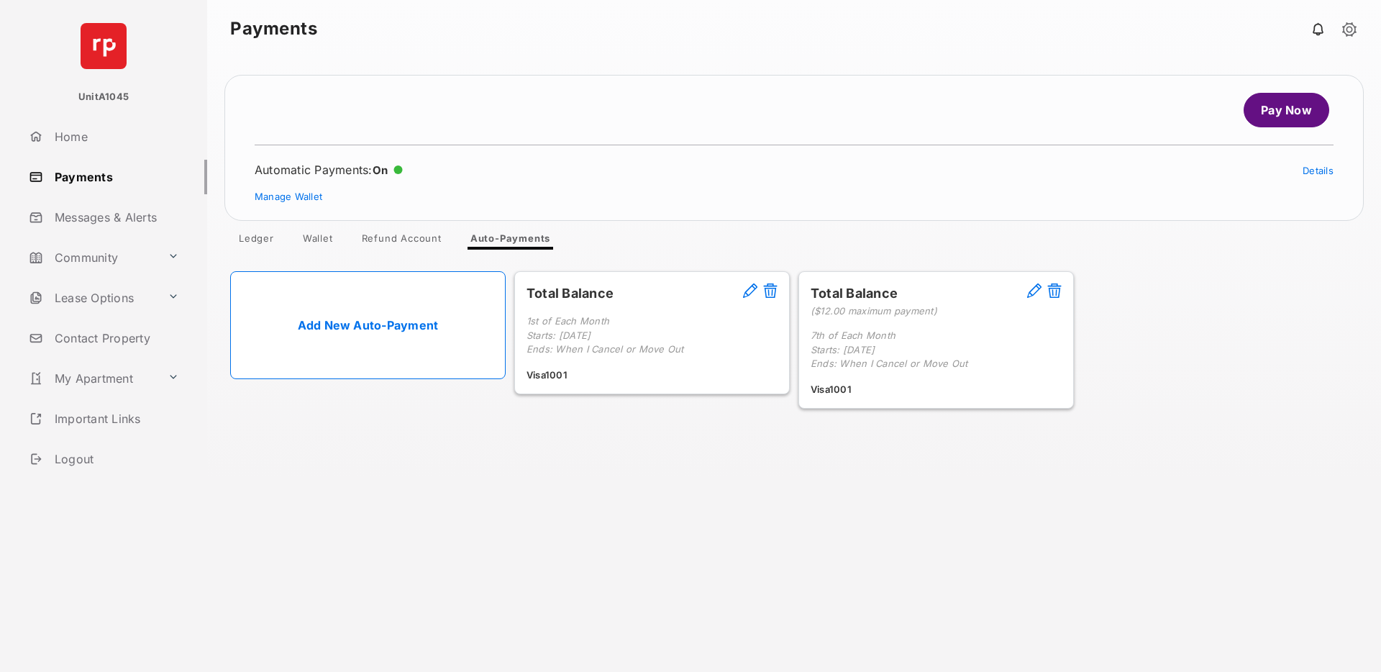 The image size is (1381, 672). What do you see at coordinates (318, 241) in the screenshot?
I see `a: Wallet` at bounding box center [318, 241].